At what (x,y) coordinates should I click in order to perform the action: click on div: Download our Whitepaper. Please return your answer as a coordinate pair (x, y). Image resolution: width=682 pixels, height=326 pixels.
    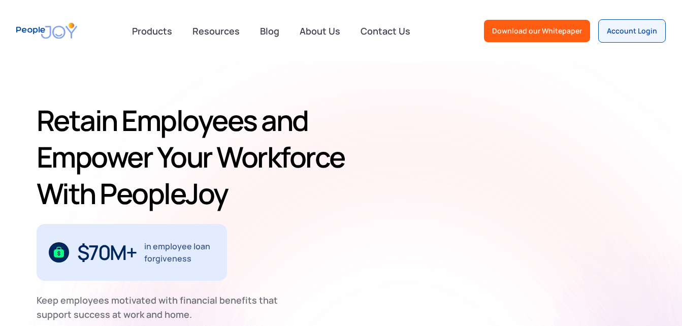
    Looking at the image, I should click on (537, 31).